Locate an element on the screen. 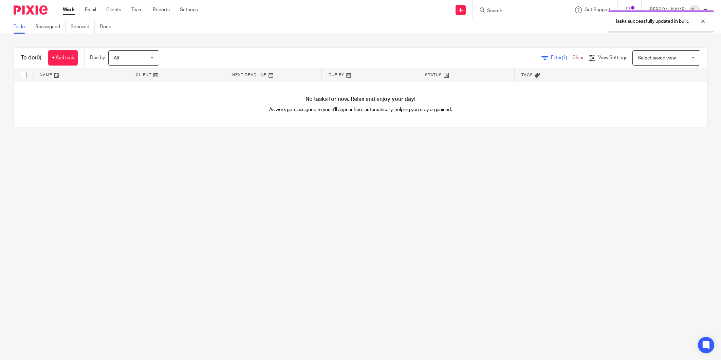  a: Team is located at coordinates (137, 10).